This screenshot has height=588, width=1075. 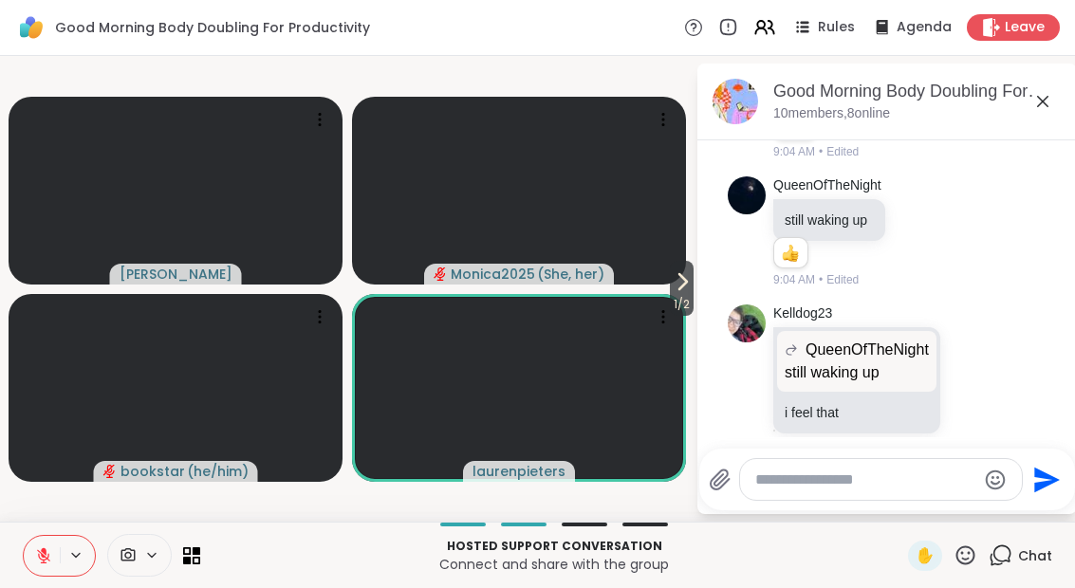 I want to click on button: 1/2, so click(x=681, y=288).